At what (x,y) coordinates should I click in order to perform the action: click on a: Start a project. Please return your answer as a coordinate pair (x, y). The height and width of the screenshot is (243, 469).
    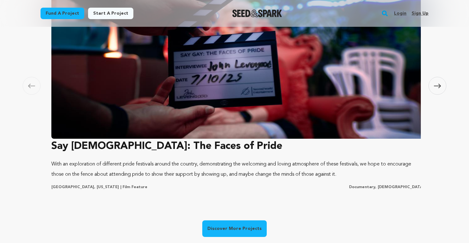
    Looking at the image, I should click on (111, 13).